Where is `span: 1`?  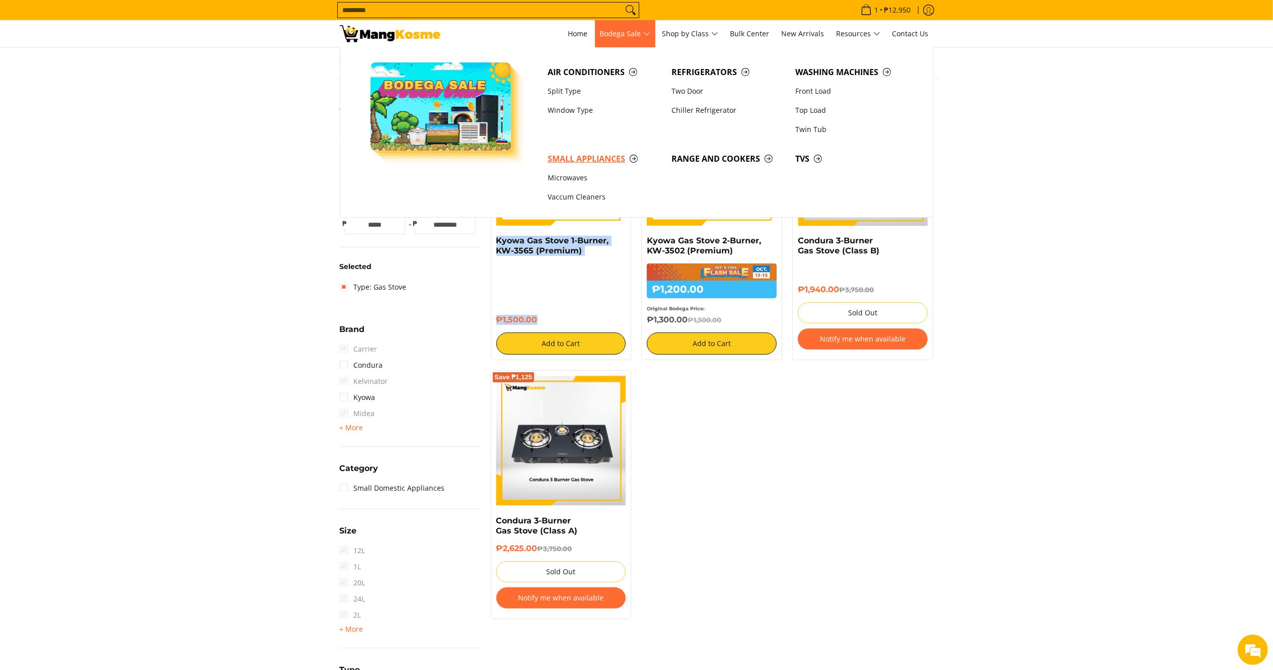 span: 1 is located at coordinates (877, 10).